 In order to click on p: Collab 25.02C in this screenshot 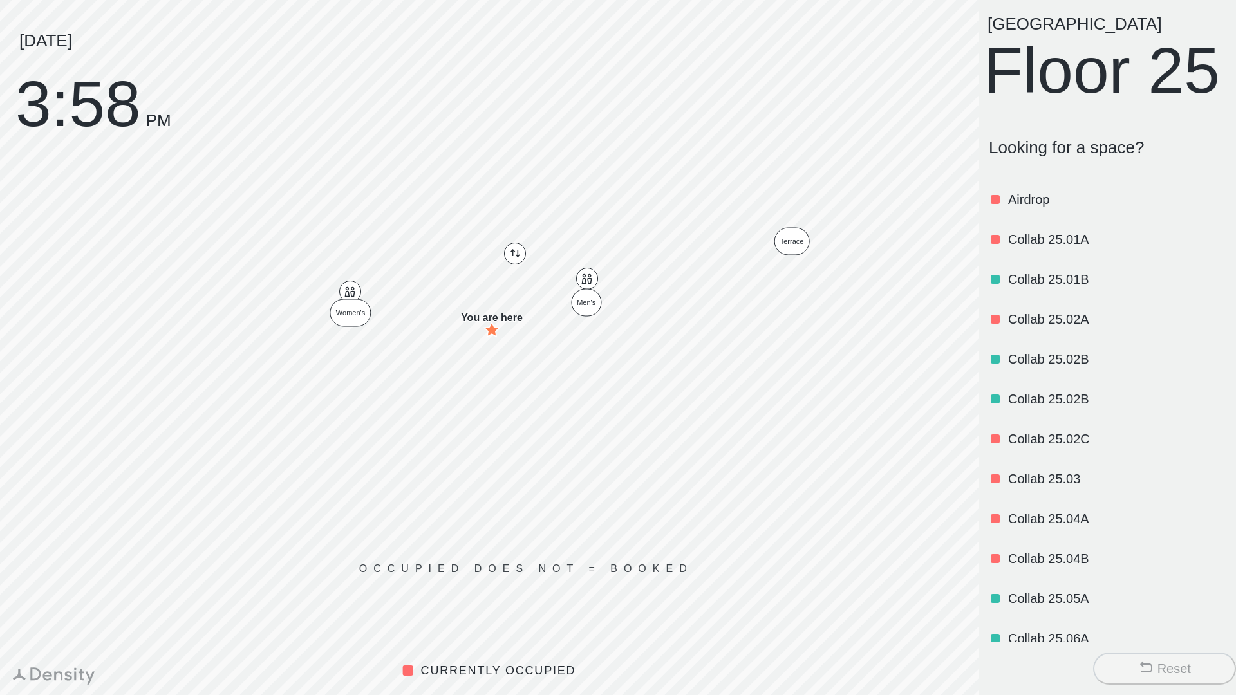, I will do `click(1115, 439)`.